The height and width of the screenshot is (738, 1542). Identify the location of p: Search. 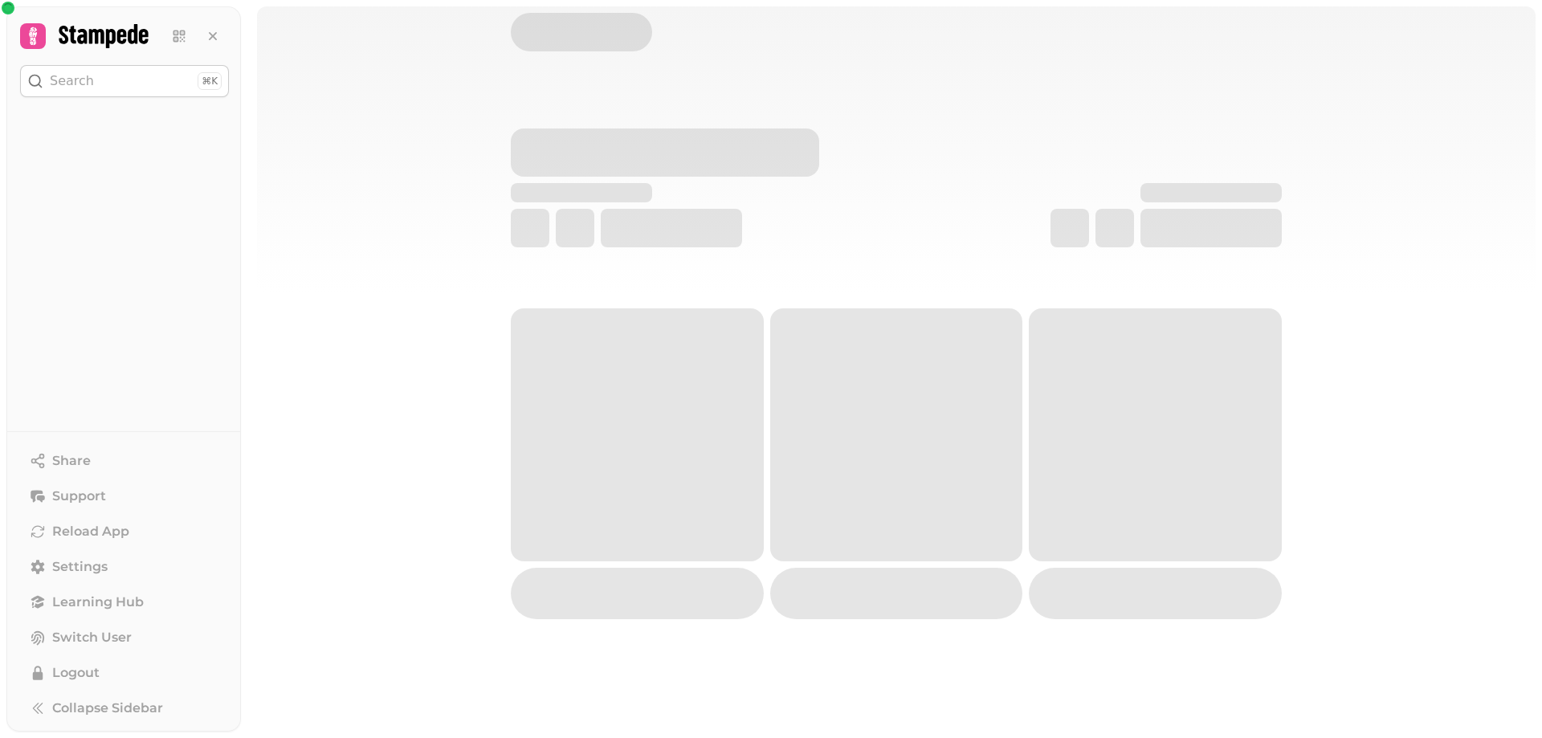
(71, 81).